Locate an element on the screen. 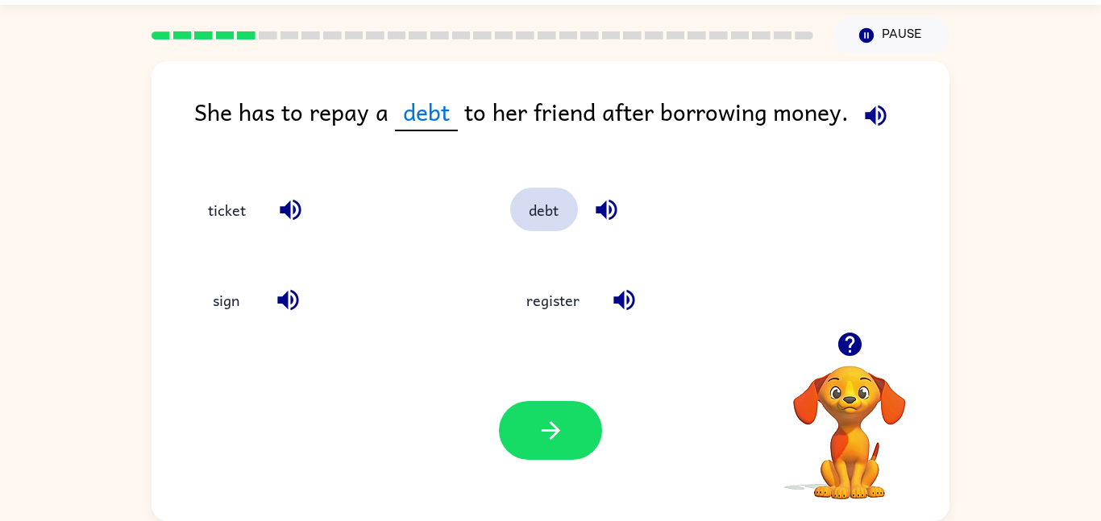 The width and height of the screenshot is (1101, 521). button: Pause is located at coordinates (891, 35).